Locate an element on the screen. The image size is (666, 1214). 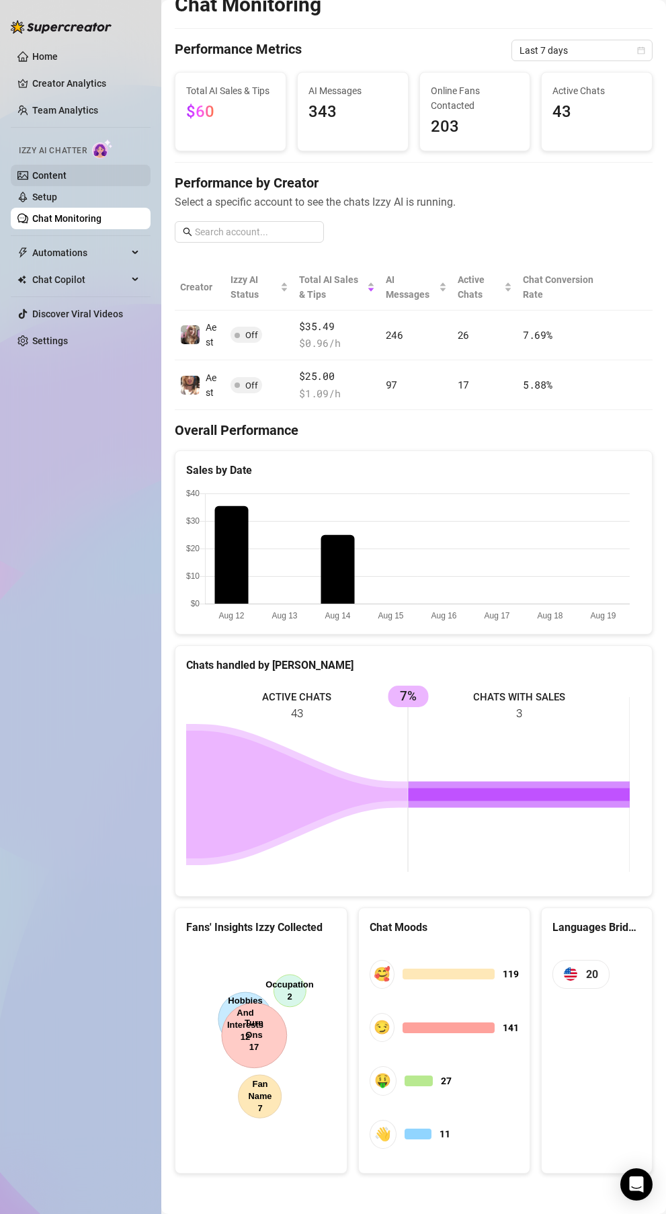
span: $60 is located at coordinates (200, 112).